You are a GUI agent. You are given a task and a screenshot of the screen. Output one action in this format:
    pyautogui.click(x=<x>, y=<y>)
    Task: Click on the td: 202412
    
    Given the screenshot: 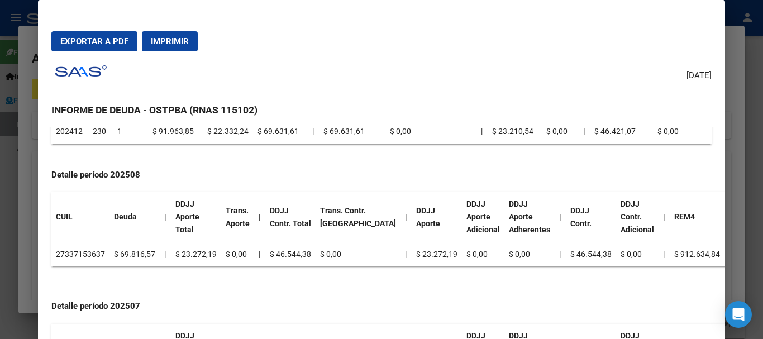 What is the action you would take?
    pyautogui.click(x=70, y=132)
    